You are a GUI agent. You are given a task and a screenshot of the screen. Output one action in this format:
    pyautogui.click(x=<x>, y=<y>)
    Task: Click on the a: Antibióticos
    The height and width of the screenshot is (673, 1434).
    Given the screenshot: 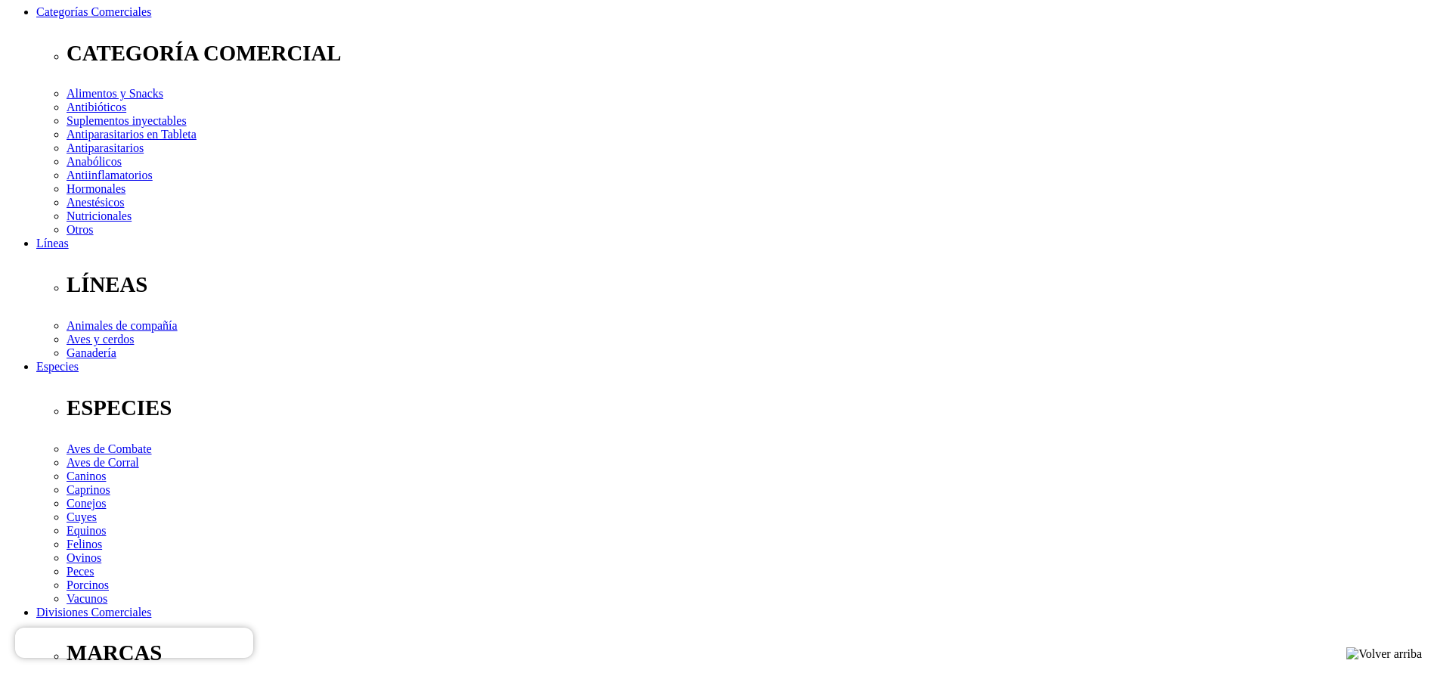 What is the action you would take?
    pyautogui.click(x=96, y=107)
    